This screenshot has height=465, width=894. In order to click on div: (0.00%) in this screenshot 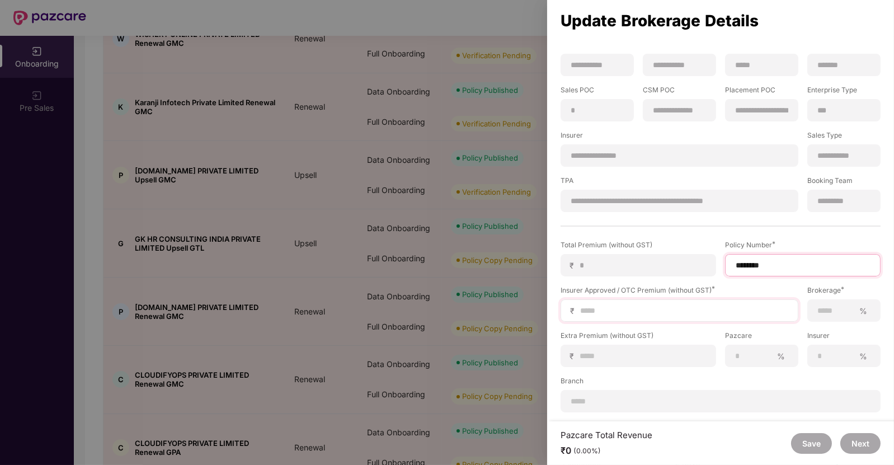, I will do `click(587, 451)`.